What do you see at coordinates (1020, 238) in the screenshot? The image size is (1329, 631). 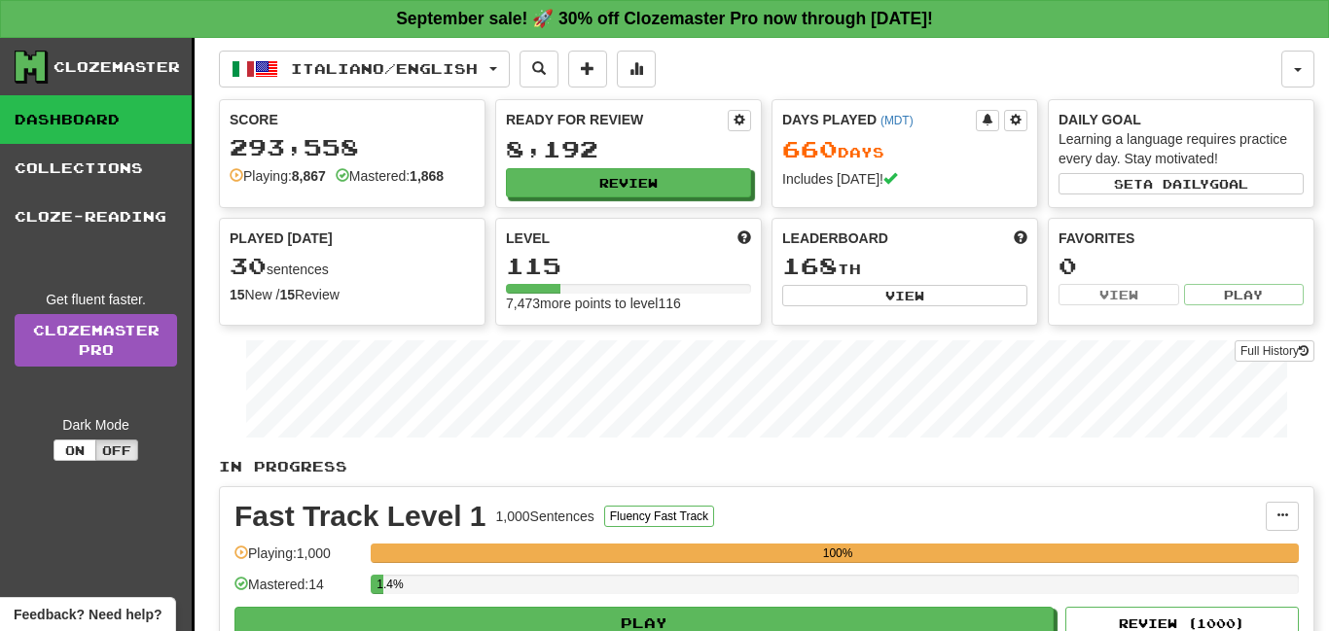 I see `span: This week in points, UTC` at bounding box center [1020, 238].